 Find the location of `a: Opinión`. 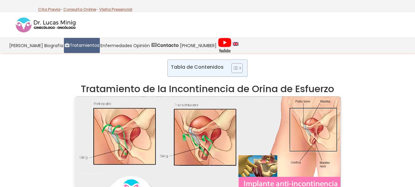

a: Opinión is located at coordinates (142, 45).